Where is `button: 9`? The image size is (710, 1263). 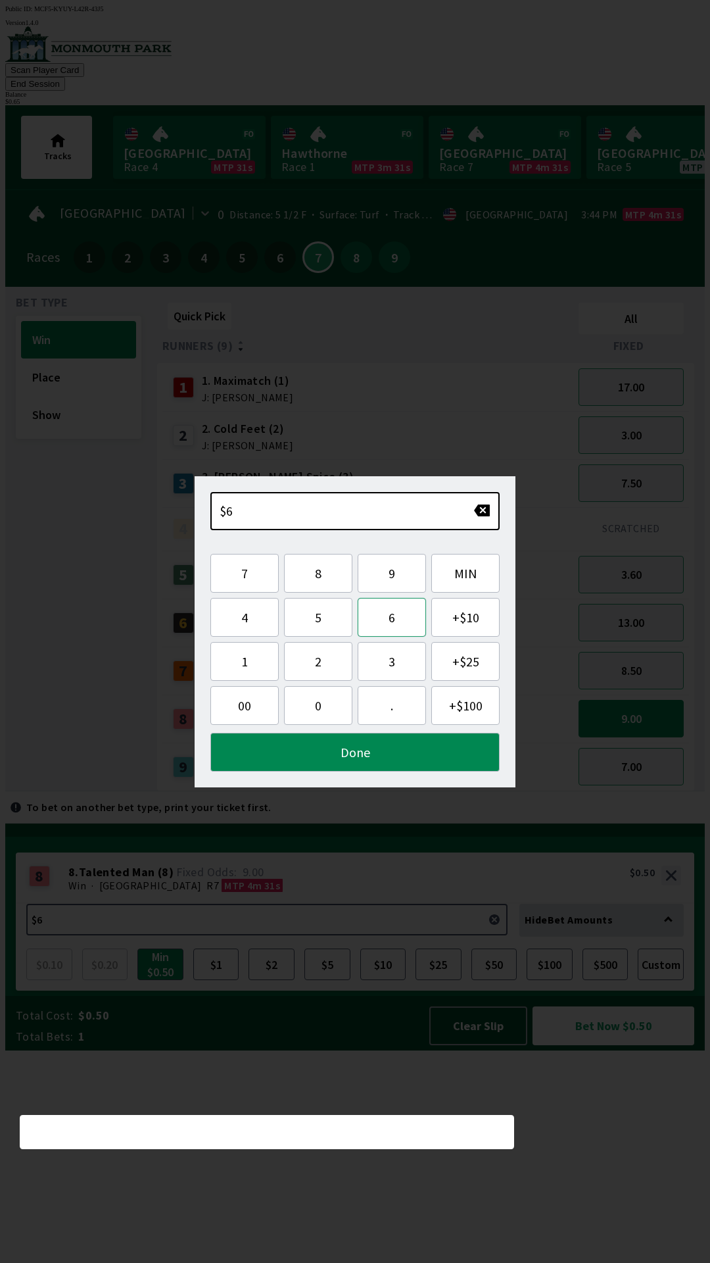 button: 9 is located at coordinates (392, 573).